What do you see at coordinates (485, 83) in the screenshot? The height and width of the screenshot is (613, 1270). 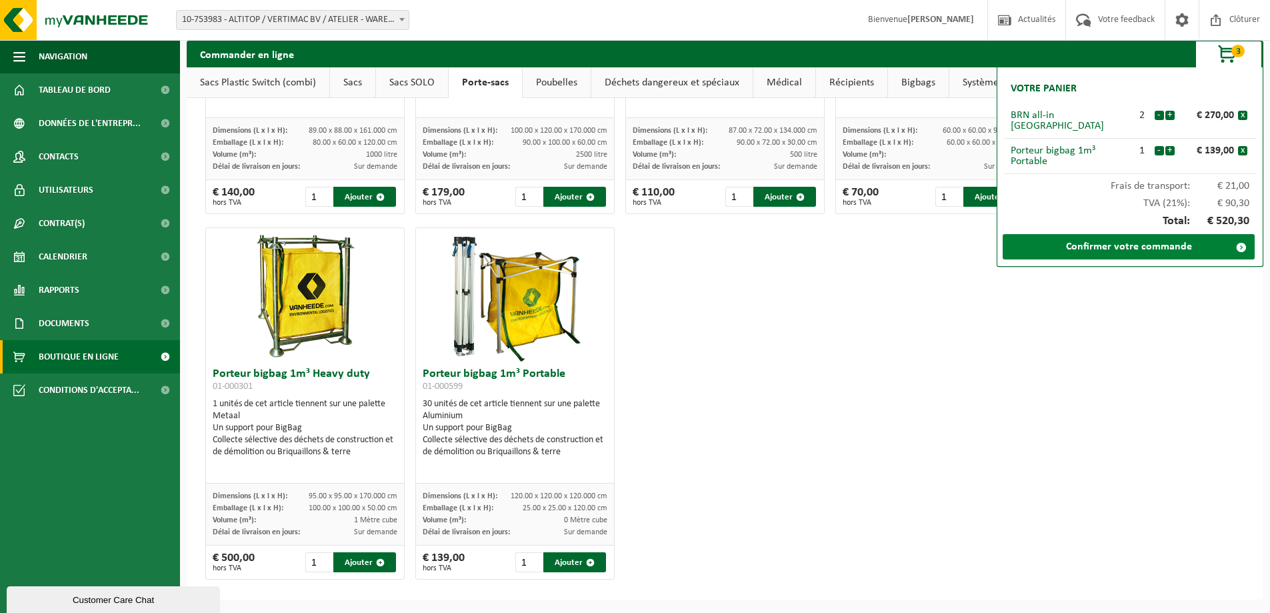 I see `a: Porte-sacs` at bounding box center [485, 83].